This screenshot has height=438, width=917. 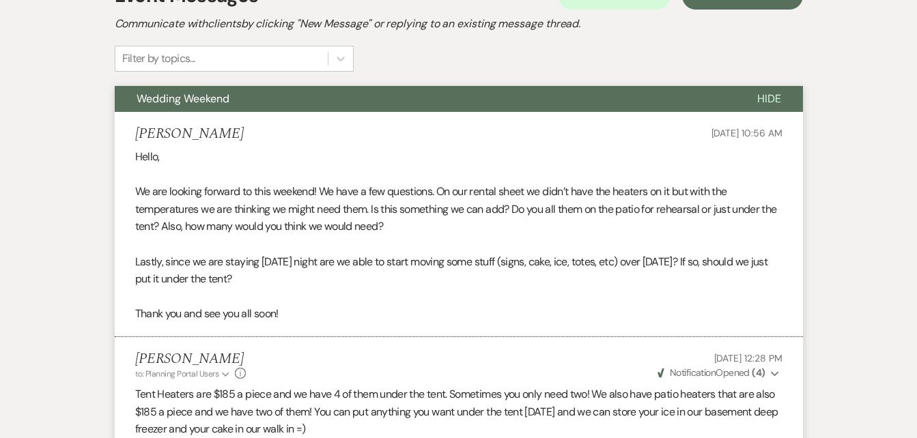 I want to click on p: Hello,, so click(x=459, y=157).